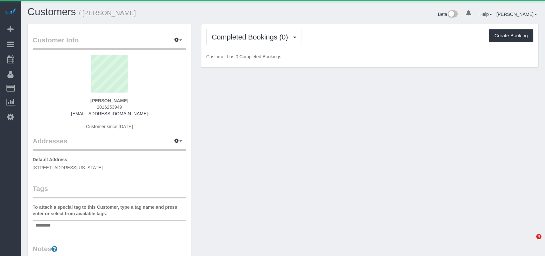  I want to click on button: Create Booking, so click(511, 36).